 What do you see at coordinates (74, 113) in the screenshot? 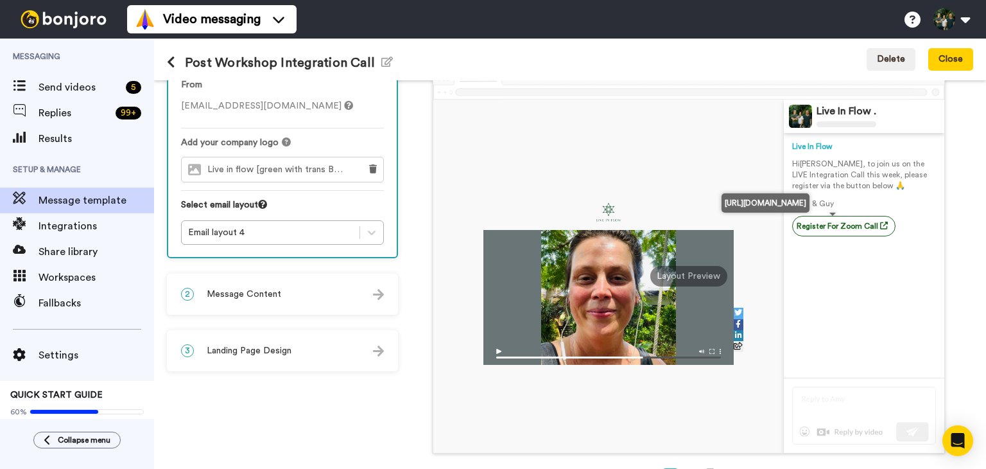
I see `span: Replies` at bounding box center [74, 113].